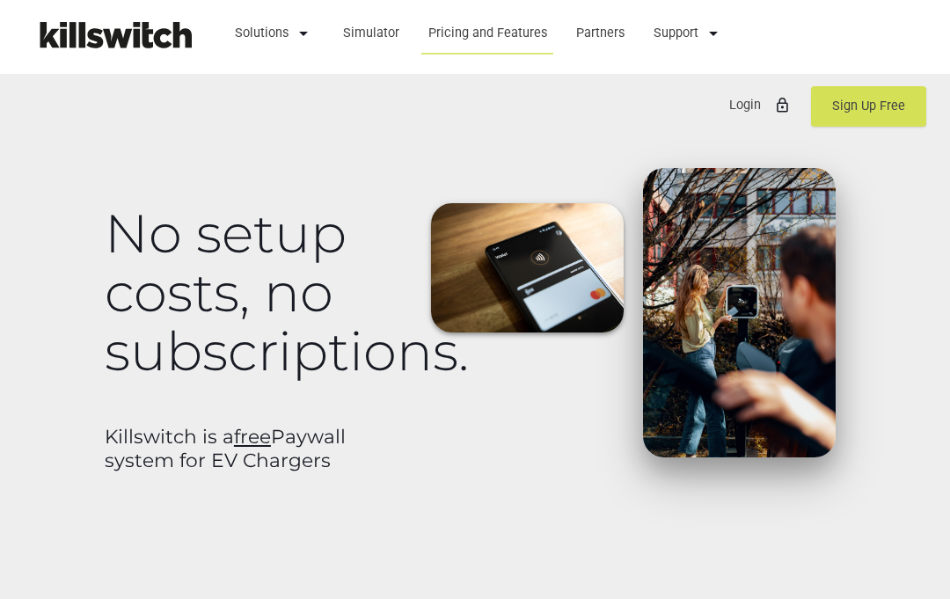  What do you see at coordinates (114, 34) in the screenshot?
I see `img: Killswitch` at bounding box center [114, 34].